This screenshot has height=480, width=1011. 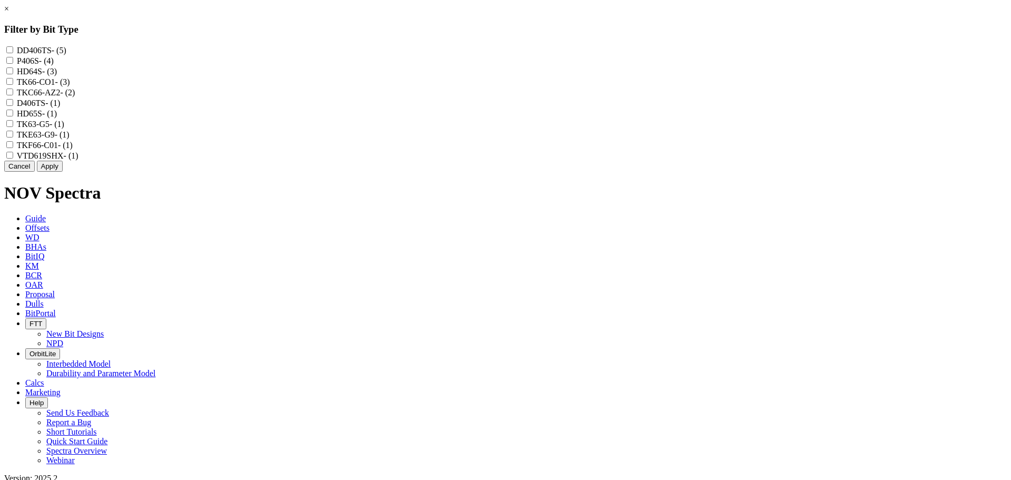 I want to click on a: Quick Start Guide, so click(x=77, y=441).